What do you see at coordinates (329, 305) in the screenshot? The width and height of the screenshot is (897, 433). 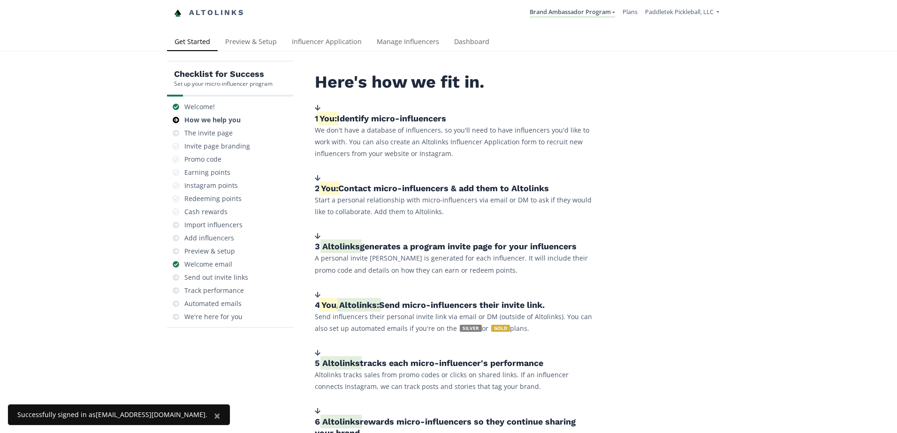 I see `span: You` at bounding box center [329, 305].